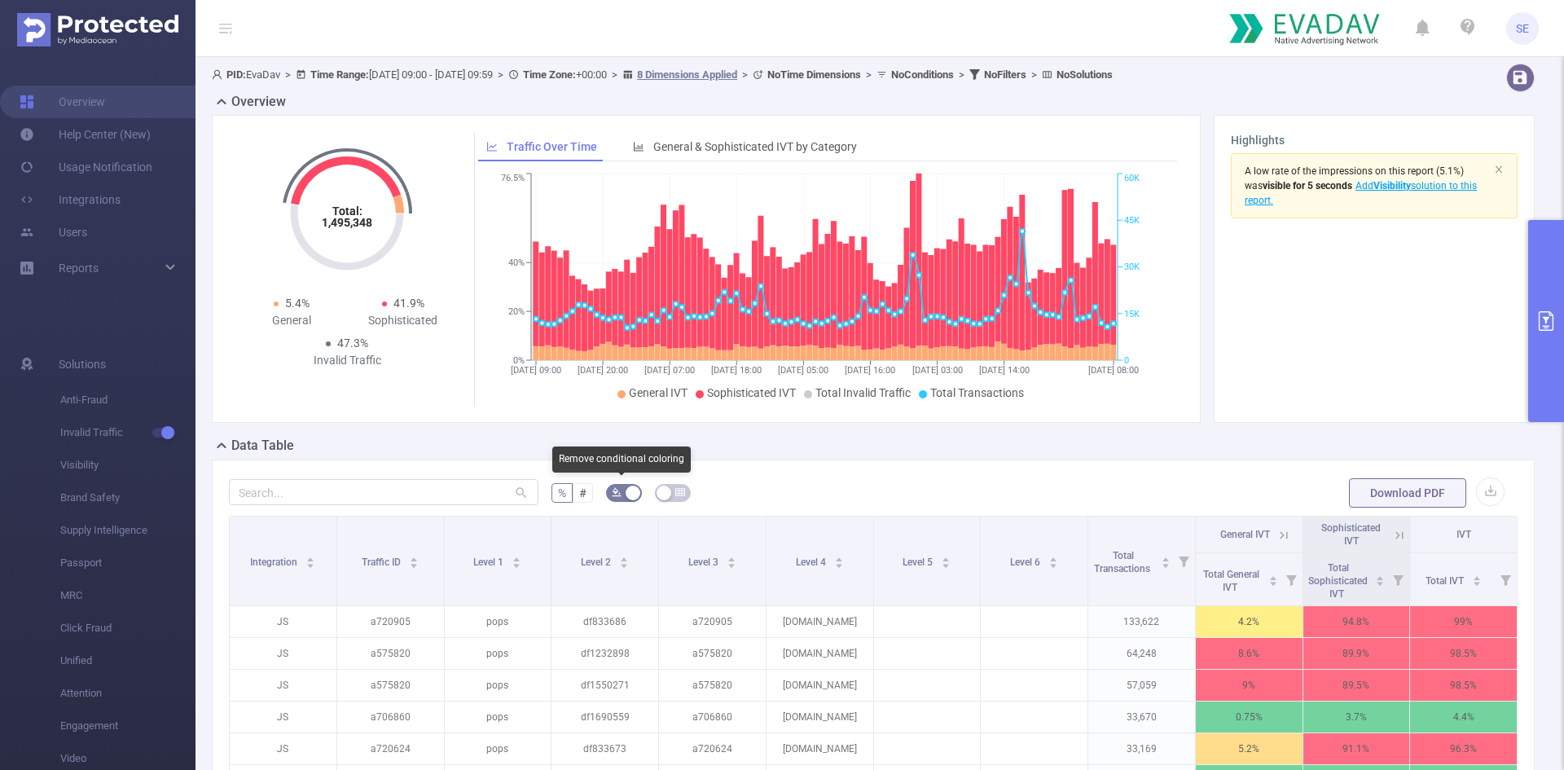 The image size is (1564, 770). What do you see at coordinates (812, 562) in the screenshot?
I see `span: Level 4` at bounding box center [812, 562].